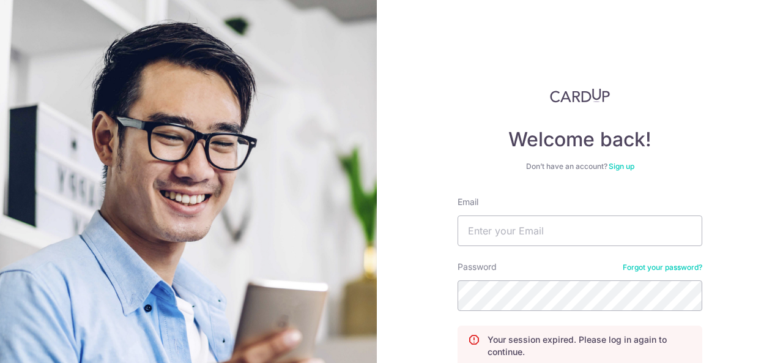 Image resolution: width=783 pixels, height=363 pixels. Describe the element at coordinates (468, 202) in the screenshot. I see `label: Email` at that location.